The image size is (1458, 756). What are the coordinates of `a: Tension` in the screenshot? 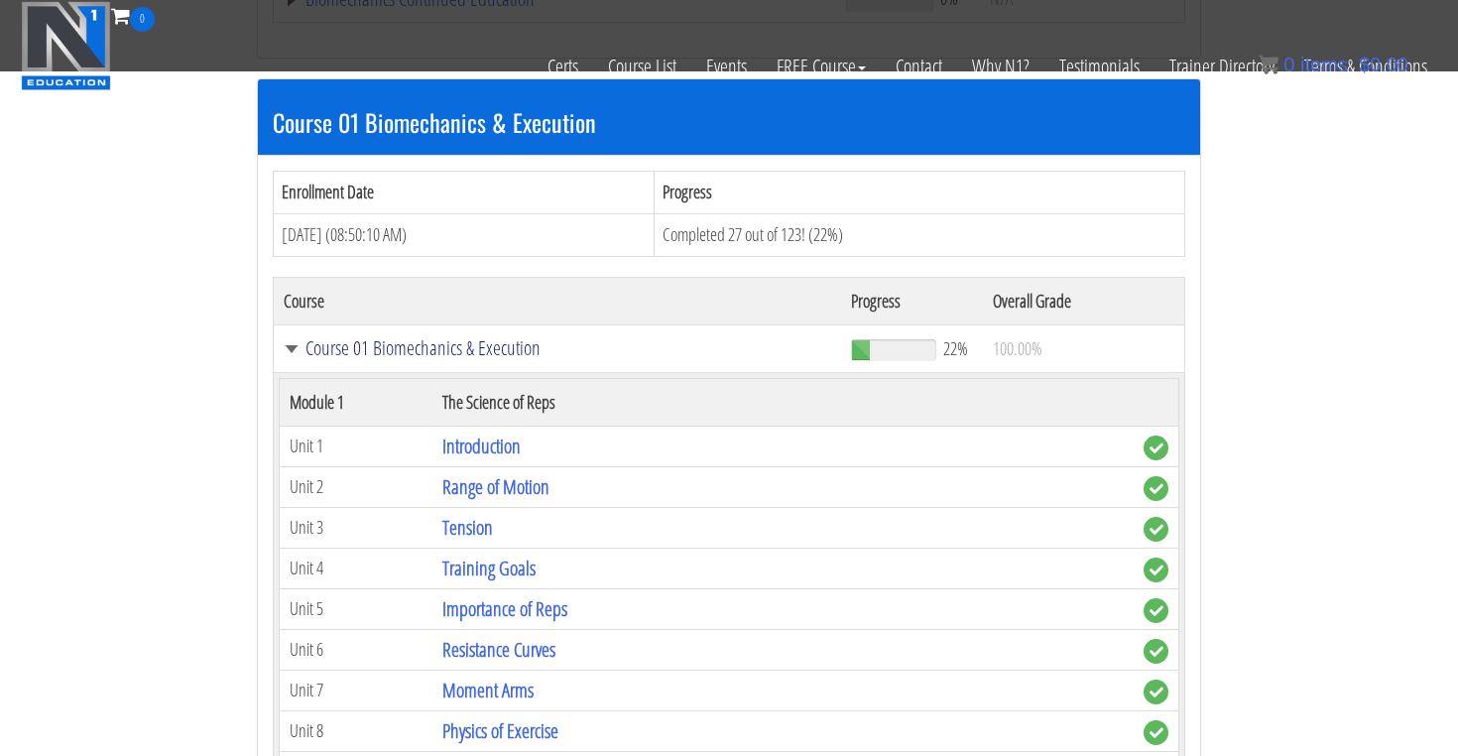 It's located at (467, 527).